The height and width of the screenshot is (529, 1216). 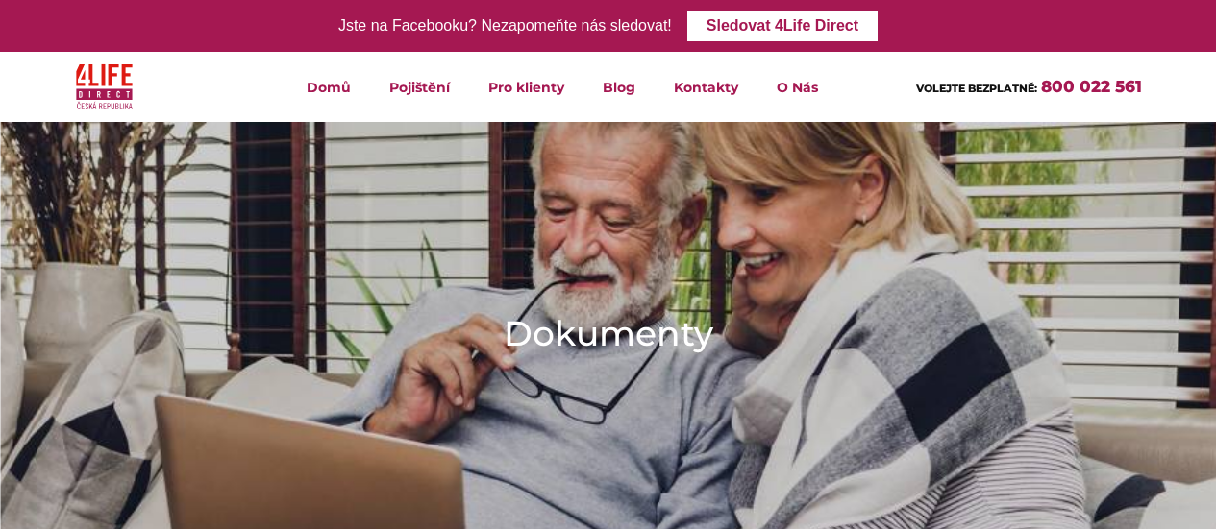 I want to click on a: Blog, so click(x=619, y=86).